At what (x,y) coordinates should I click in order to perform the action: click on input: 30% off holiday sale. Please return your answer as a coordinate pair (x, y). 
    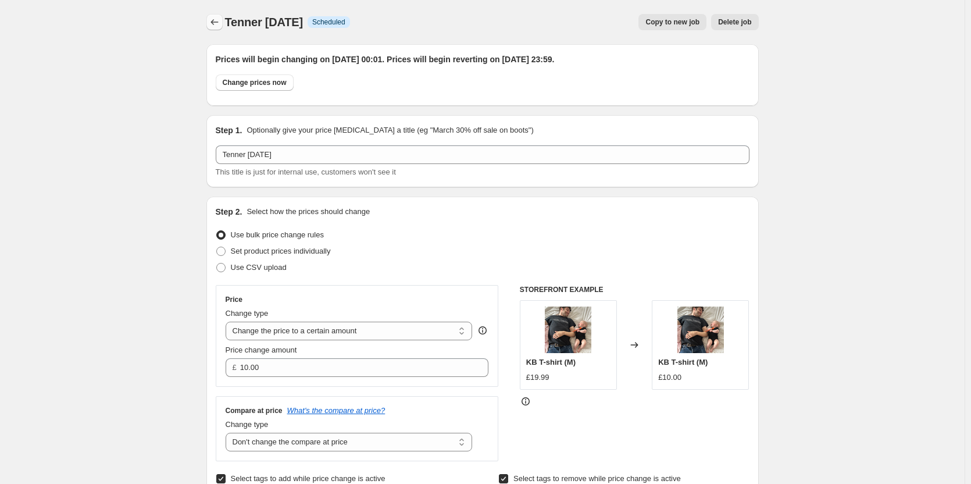
    Looking at the image, I should click on (483, 155).